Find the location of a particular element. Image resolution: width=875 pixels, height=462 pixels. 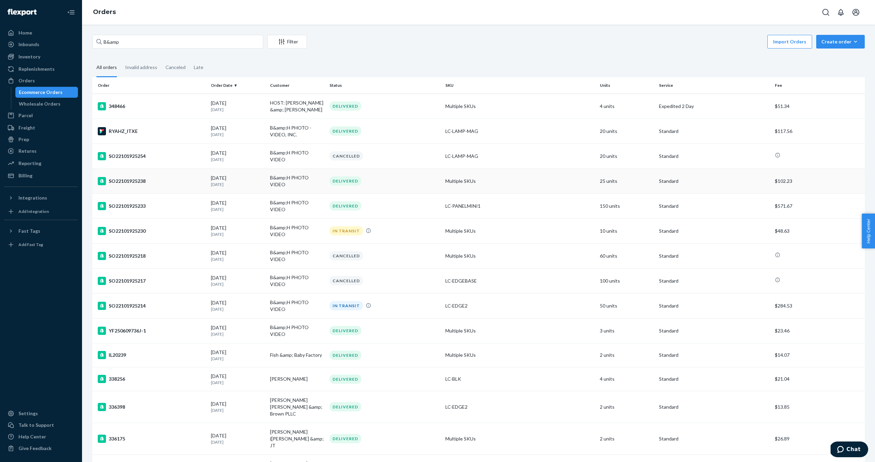

div: LC-BLK is located at coordinates (520, 379).